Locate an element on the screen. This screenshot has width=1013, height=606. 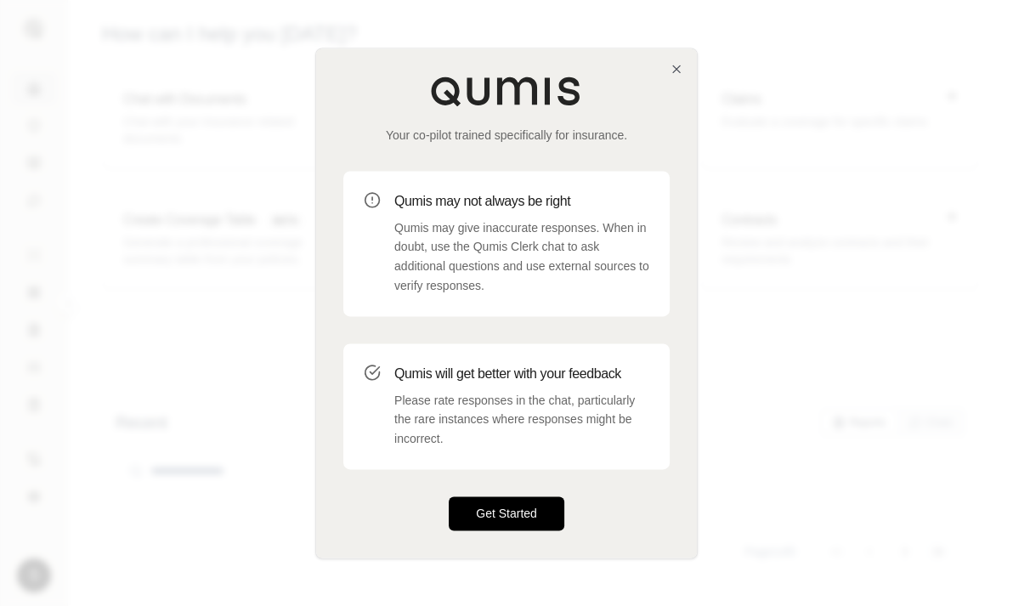
img: Qumis Logo is located at coordinates (506, 91).